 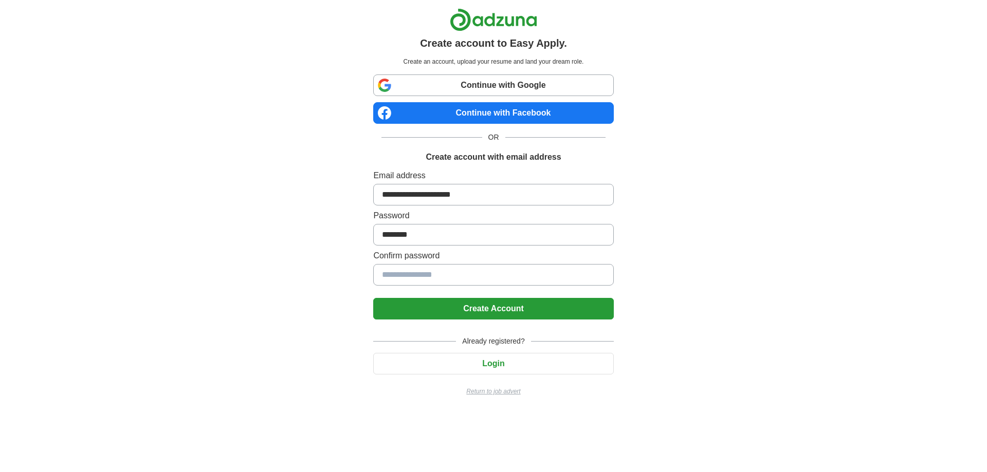 What do you see at coordinates (493, 137) in the screenshot?
I see `span: OR` at bounding box center [493, 137].